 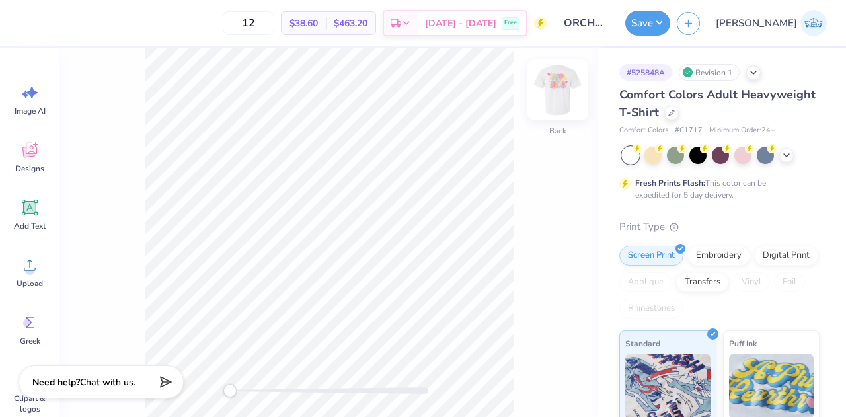 What do you see at coordinates (651, 309) in the screenshot?
I see `div: Rhinestones` at bounding box center [651, 309].